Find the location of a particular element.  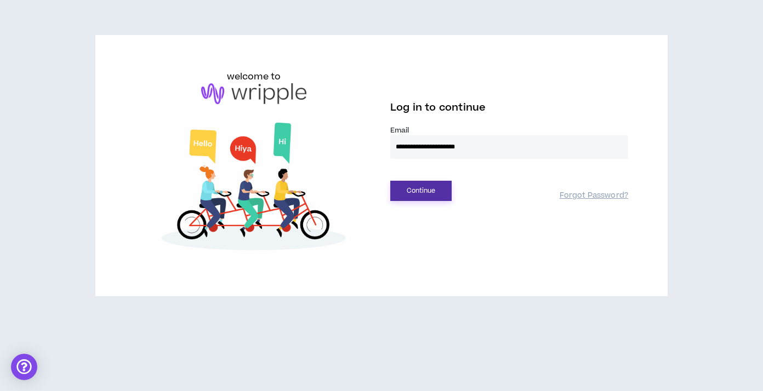

span: Log in to continue is located at coordinates (438, 107).